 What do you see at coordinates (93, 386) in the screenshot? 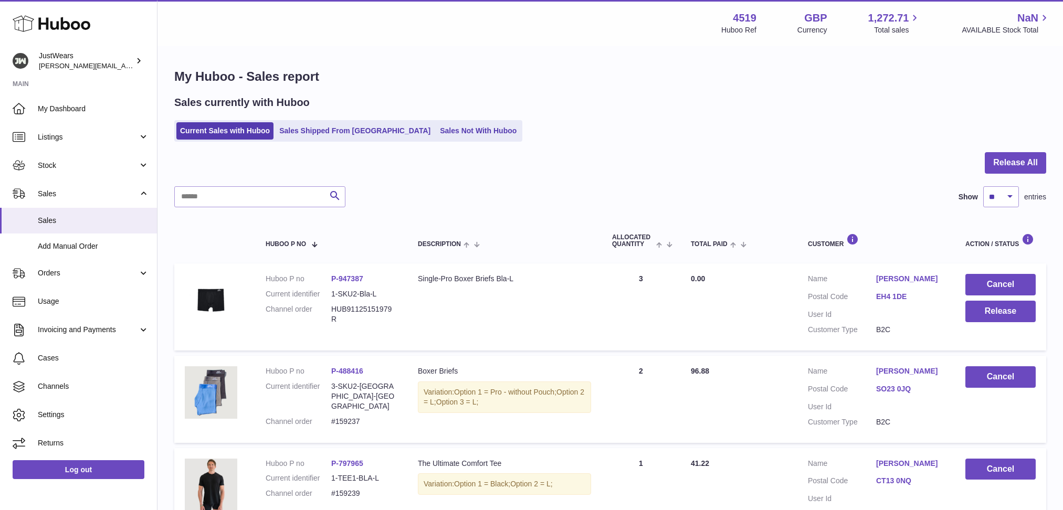
I see `span: Channels` at bounding box center [93, 386].